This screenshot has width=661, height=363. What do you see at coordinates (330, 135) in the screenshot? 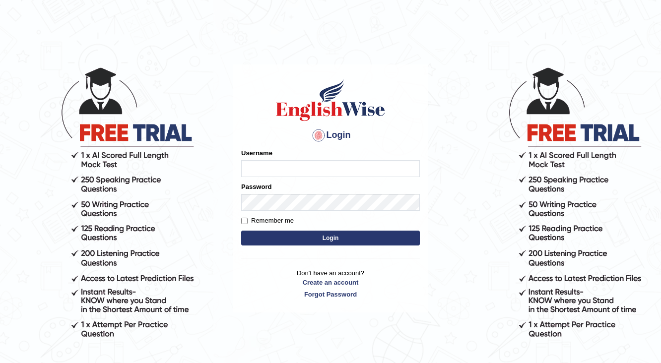
I see `h4: Login` at bounding box center [330, 135].